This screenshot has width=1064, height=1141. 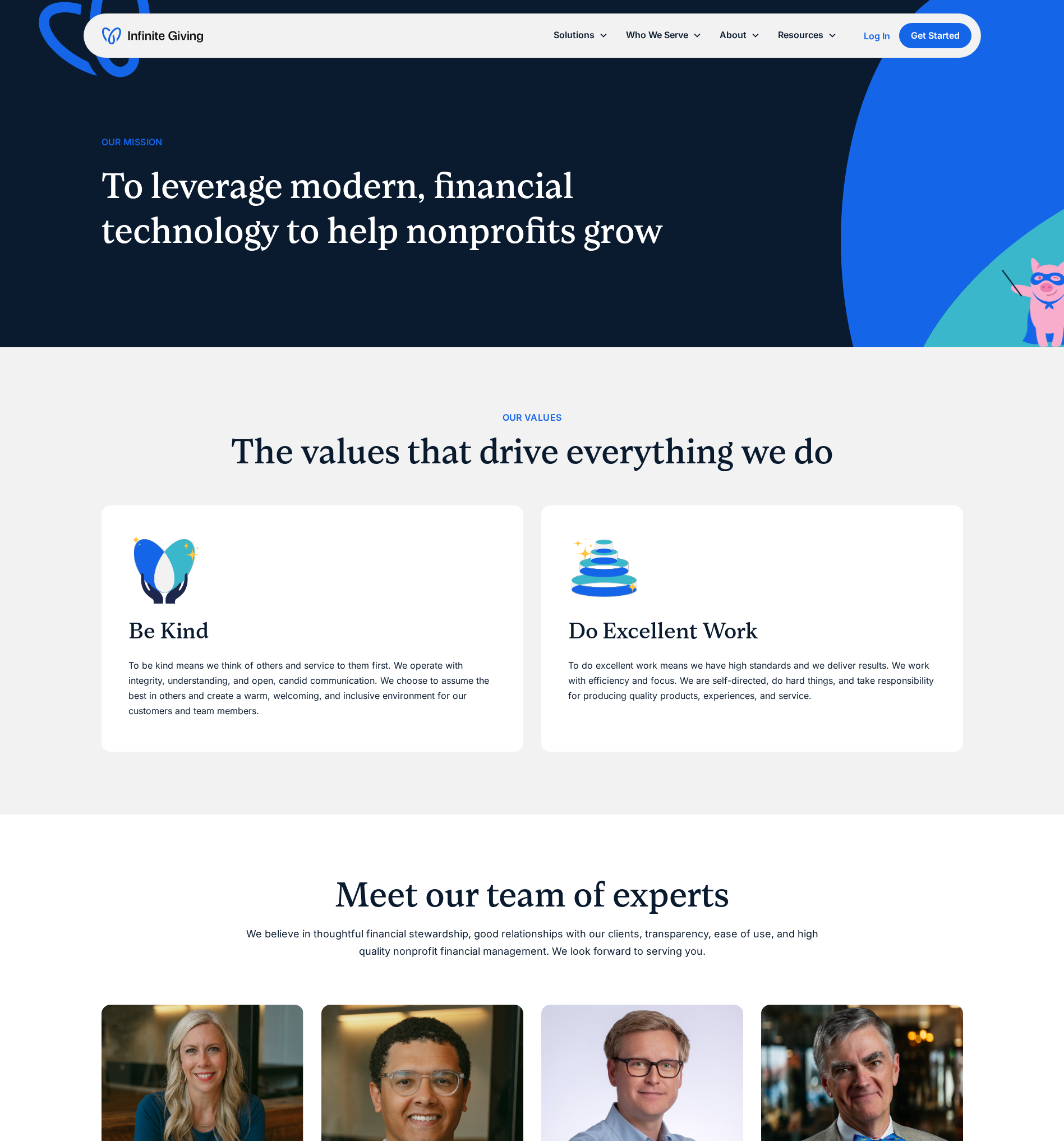 I want to click on a: home, so click(x=152, y=36).